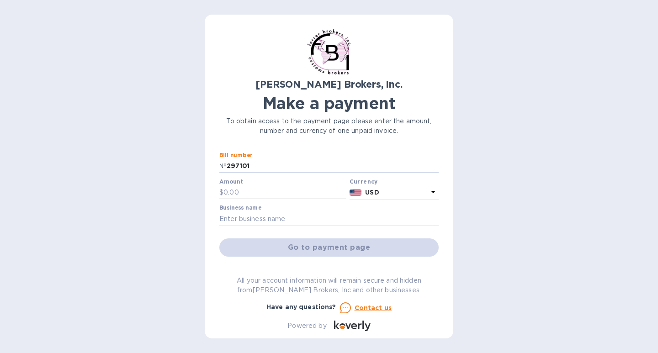  I want to click on u: Contact us, so click(373, 308).